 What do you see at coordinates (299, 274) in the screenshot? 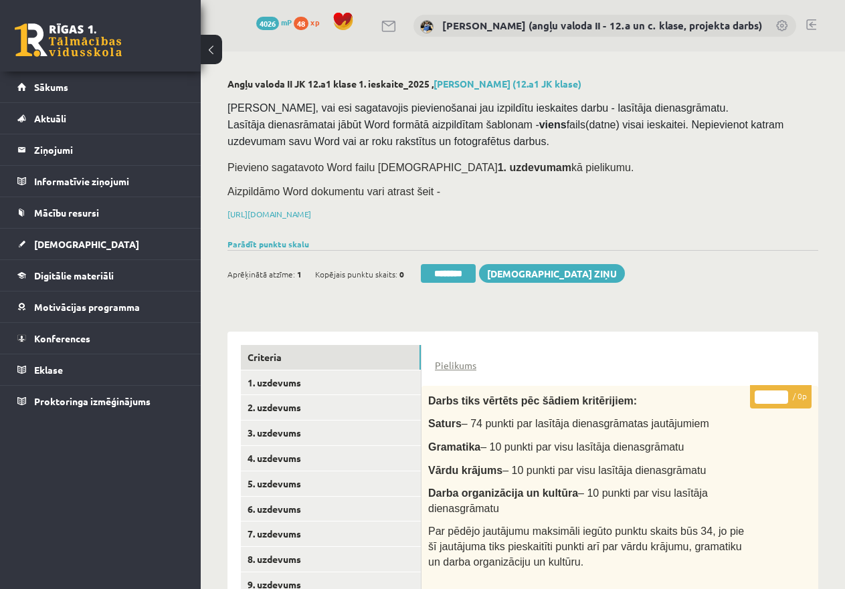
I see `span: 1` at bounding box center [299, 274].